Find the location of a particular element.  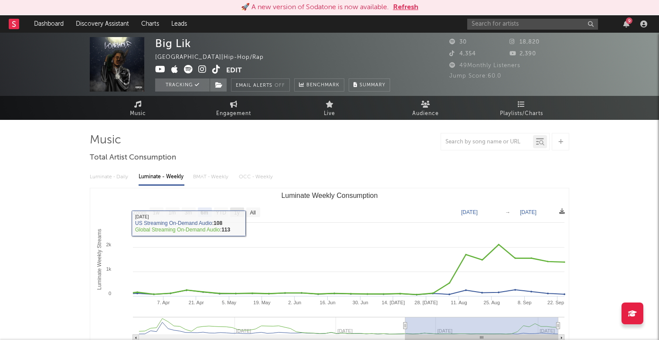

em: Off is located at coordinates (280, 85).